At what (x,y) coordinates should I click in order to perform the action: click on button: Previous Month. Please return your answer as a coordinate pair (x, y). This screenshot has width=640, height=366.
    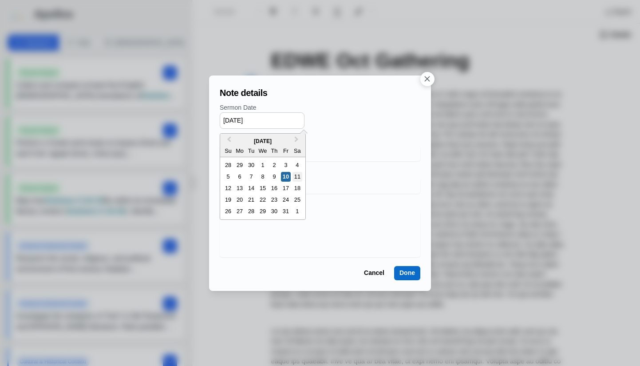
    Looking at the image, I should click on (228, 142).